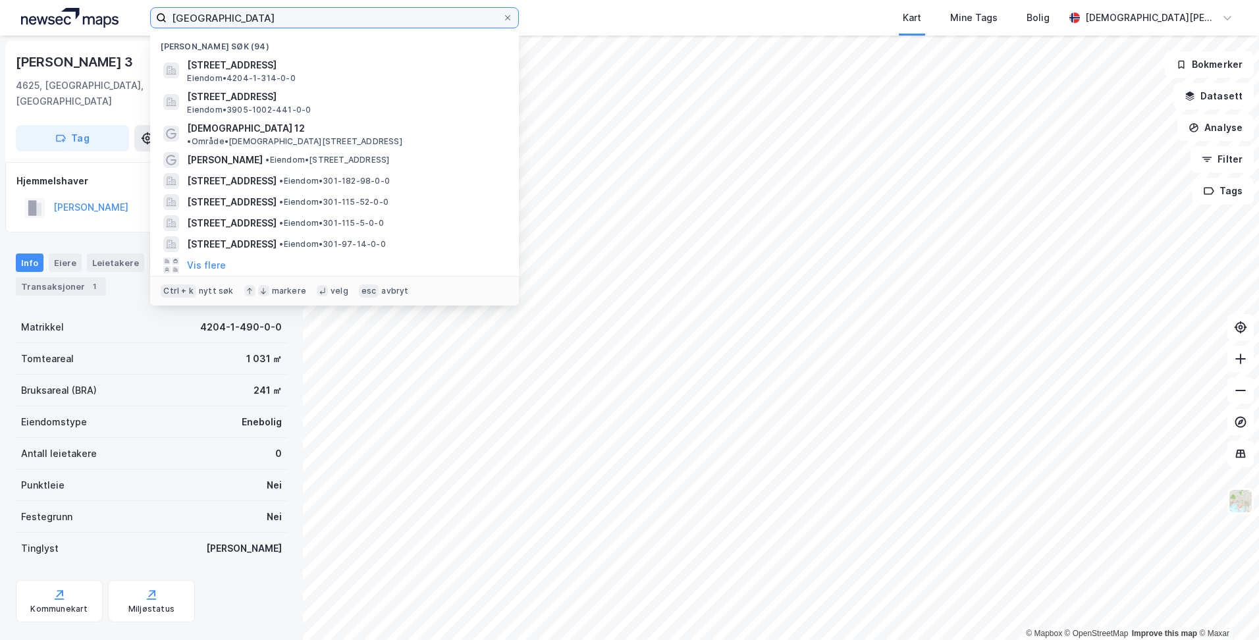  I want to click on button: Analyse, so click(1216, 128).